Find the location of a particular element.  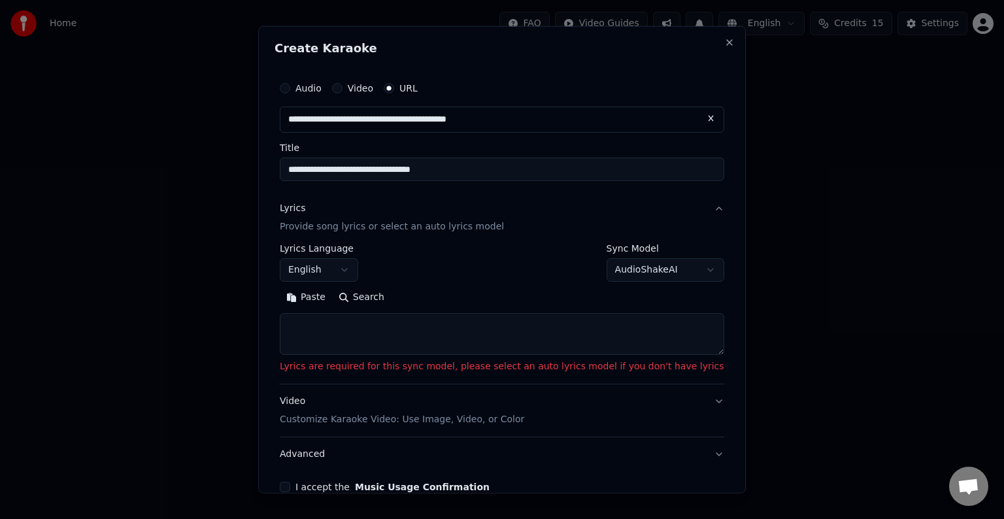

label: Lyrics Language is located at coordinates (319, 248).